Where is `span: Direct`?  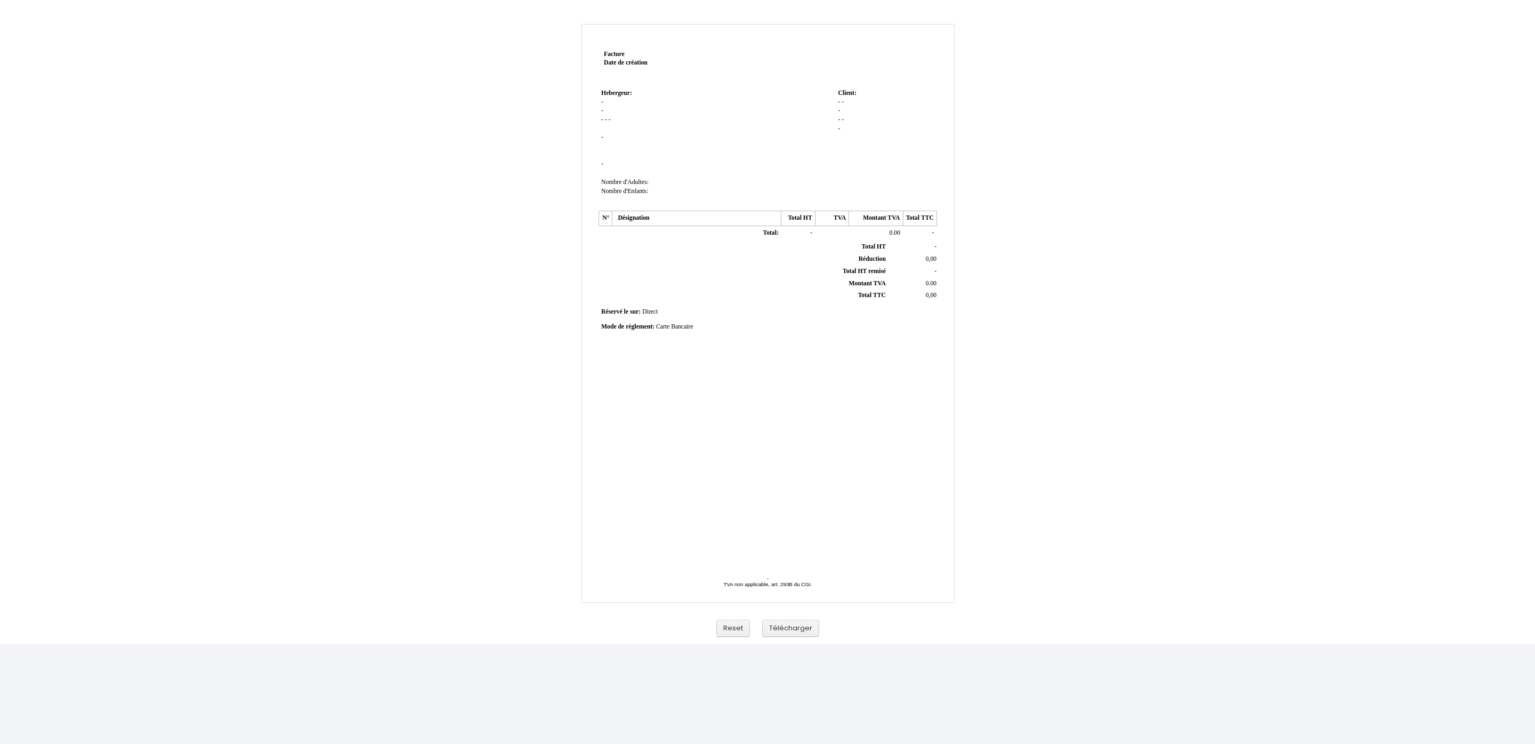 span: Direct is located at coordinates (650, 311).